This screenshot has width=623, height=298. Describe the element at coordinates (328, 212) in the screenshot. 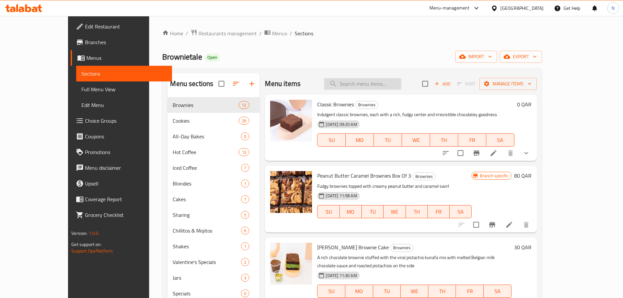

I see `span: SU` at that location.